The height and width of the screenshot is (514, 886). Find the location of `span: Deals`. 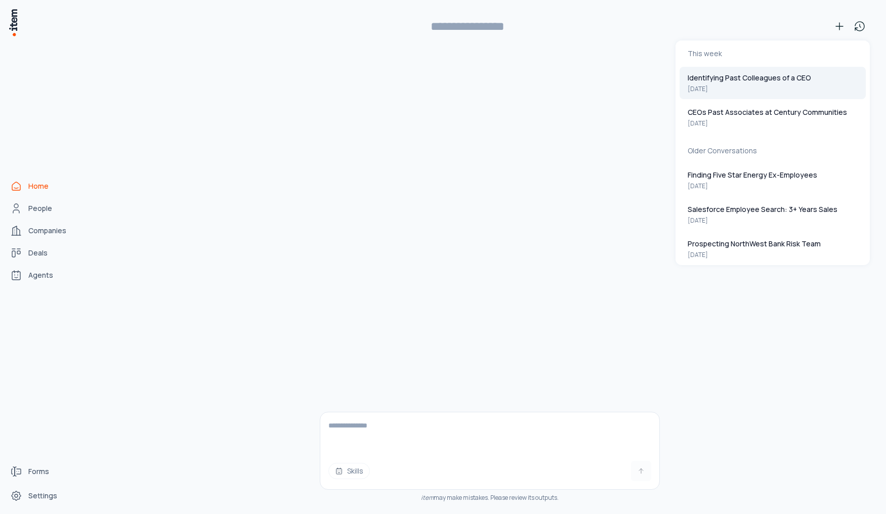

span: Deals is located at coordinates (38, 253).